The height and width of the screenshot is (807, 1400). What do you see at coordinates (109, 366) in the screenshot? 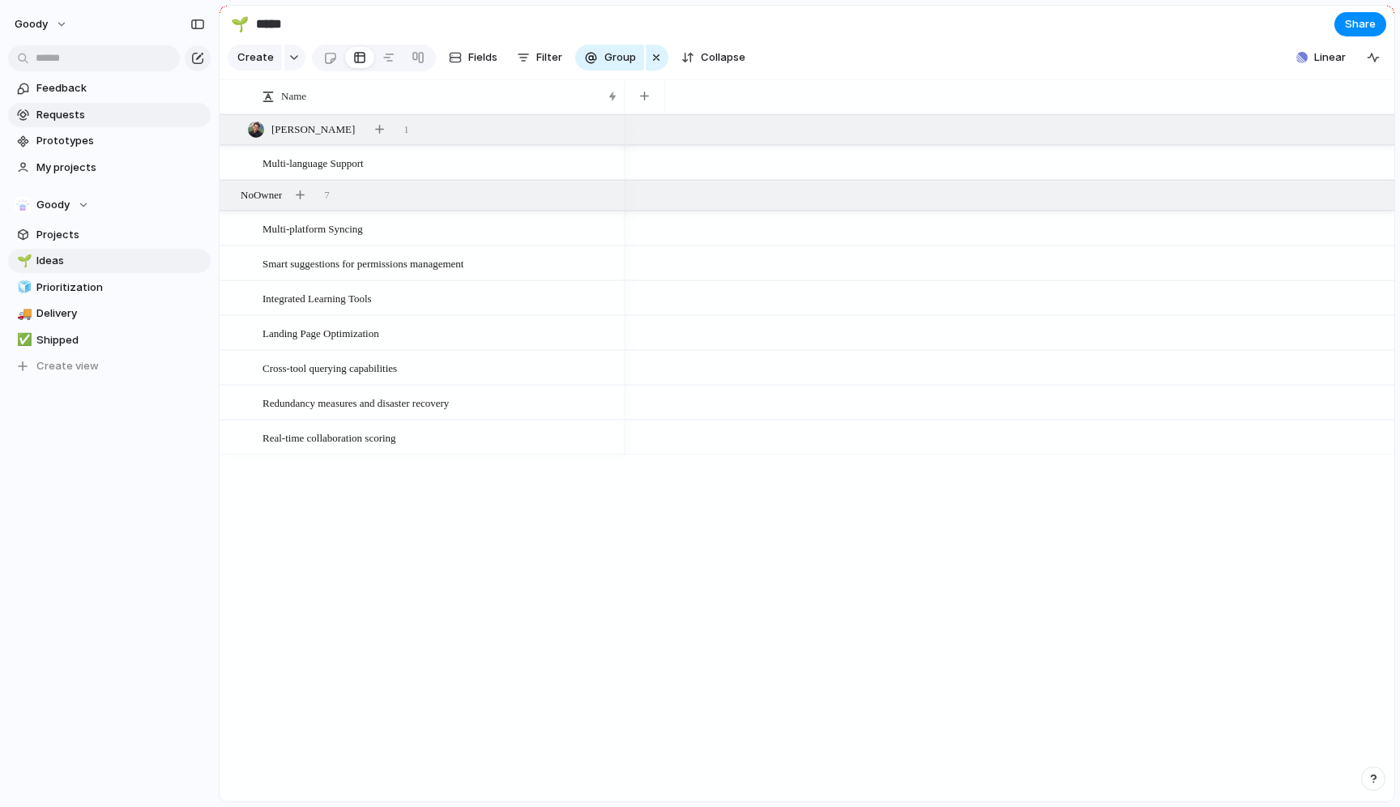
I see `button: Create view` at bounding box center [109, 366].